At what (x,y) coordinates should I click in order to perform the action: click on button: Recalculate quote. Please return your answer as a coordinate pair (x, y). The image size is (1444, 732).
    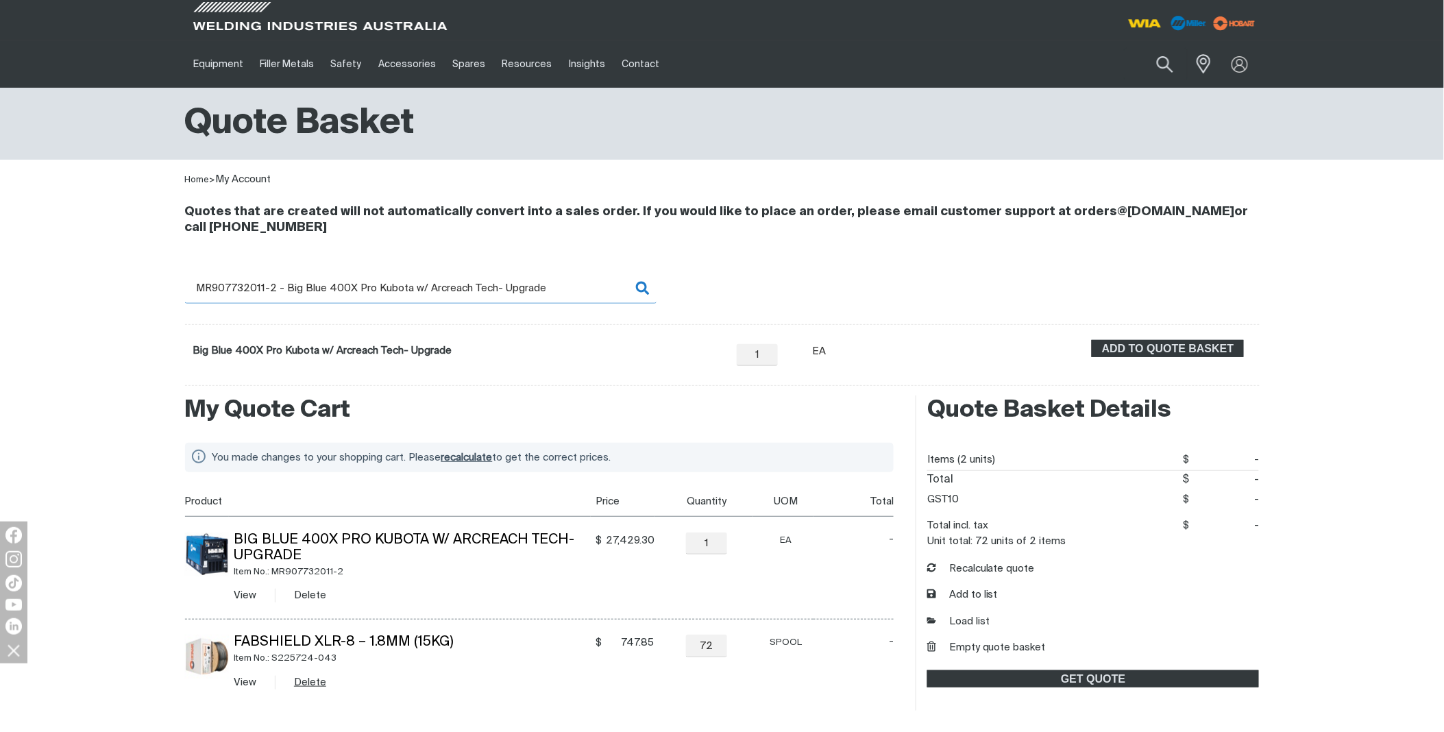
    Looking at the image, I should click on (980, 569).